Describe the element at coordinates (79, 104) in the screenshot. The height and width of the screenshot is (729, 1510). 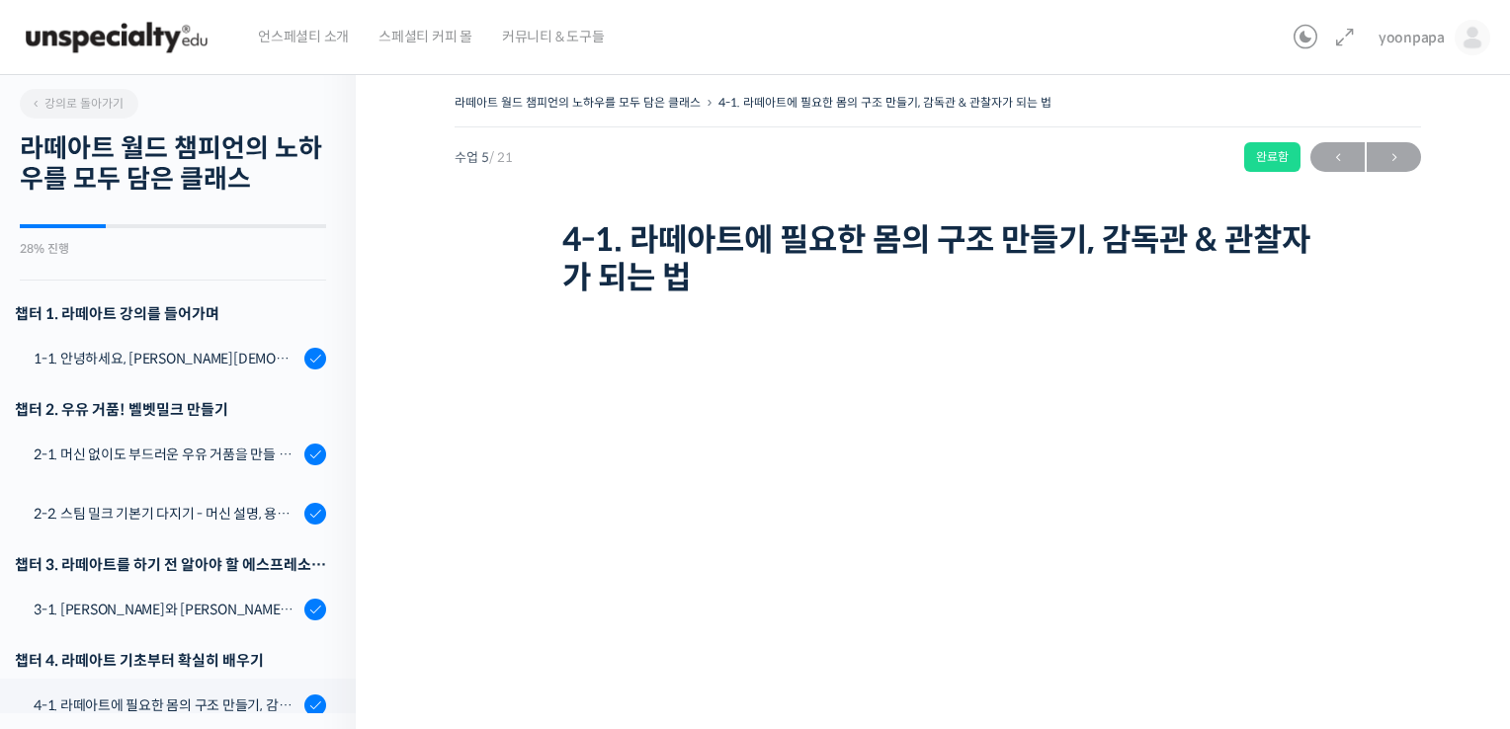
I see `a: 강의로 돌아가기` at that location.